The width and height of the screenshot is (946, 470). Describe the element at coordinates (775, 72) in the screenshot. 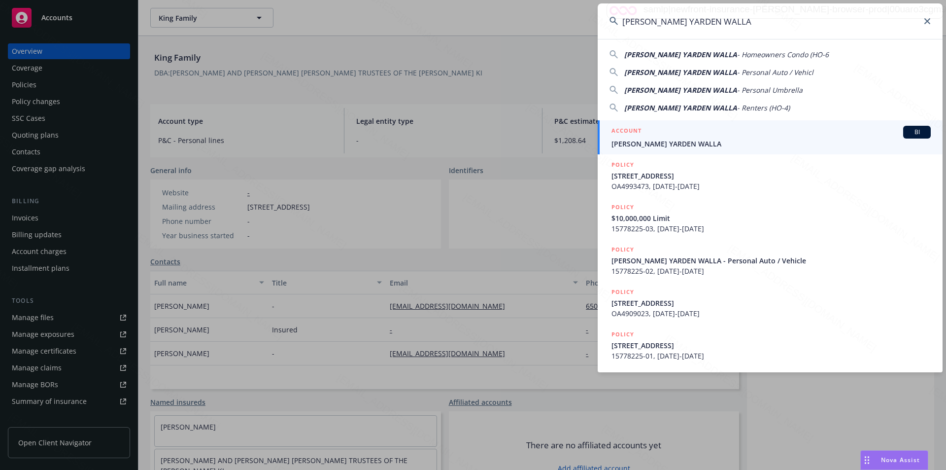

I see `span: - Personal Auto / Vehicl` at that location.